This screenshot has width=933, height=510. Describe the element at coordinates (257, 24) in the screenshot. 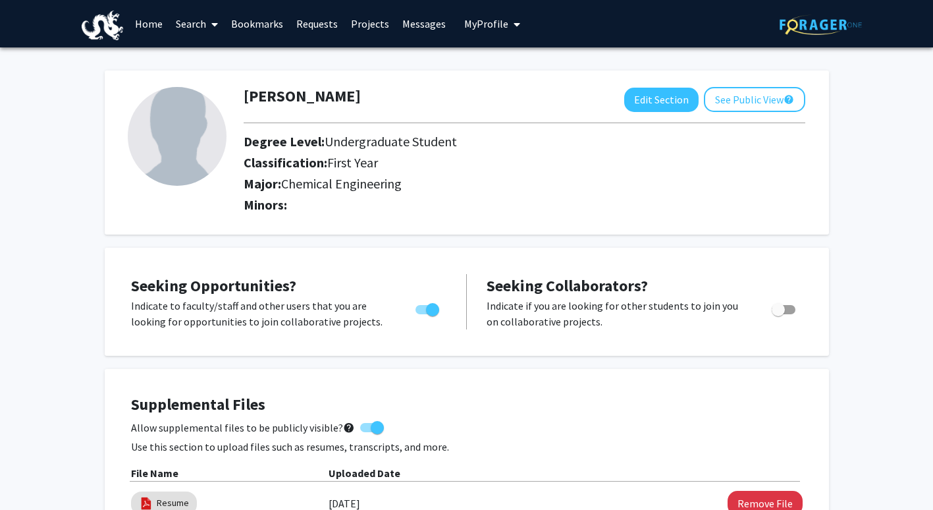

I see `a: Bookmarks` at that location.